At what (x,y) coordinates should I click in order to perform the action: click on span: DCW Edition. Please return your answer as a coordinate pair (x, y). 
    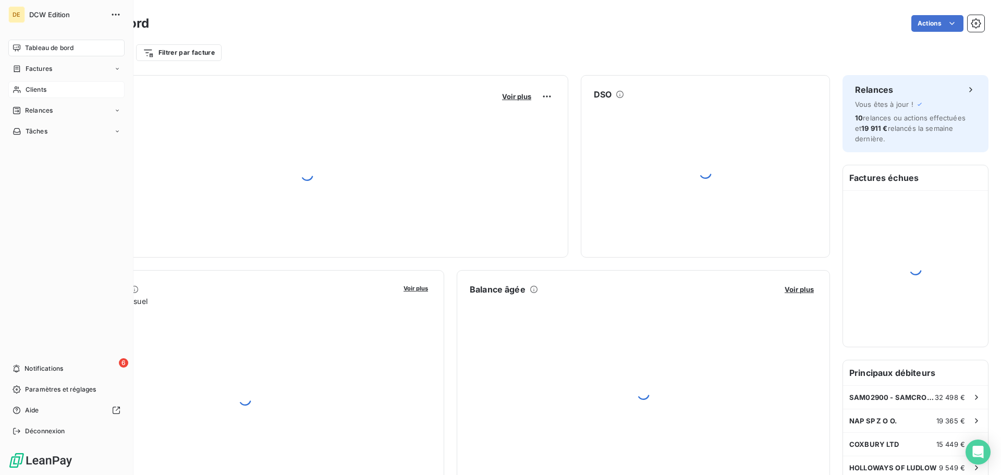
    Looking at the image, I should click on (67, 15).